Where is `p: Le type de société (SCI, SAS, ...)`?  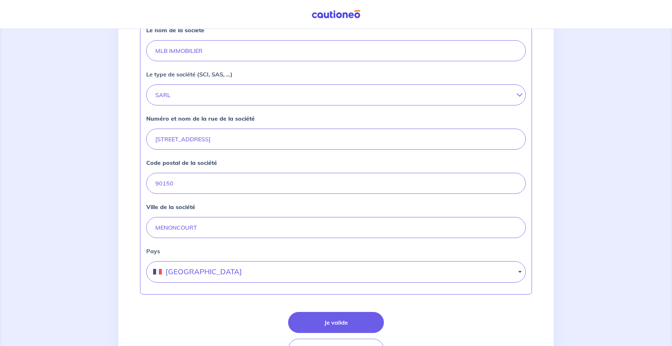
p: Le type de société (SCI, SAS, ...) is located at coordinates (189, 74).